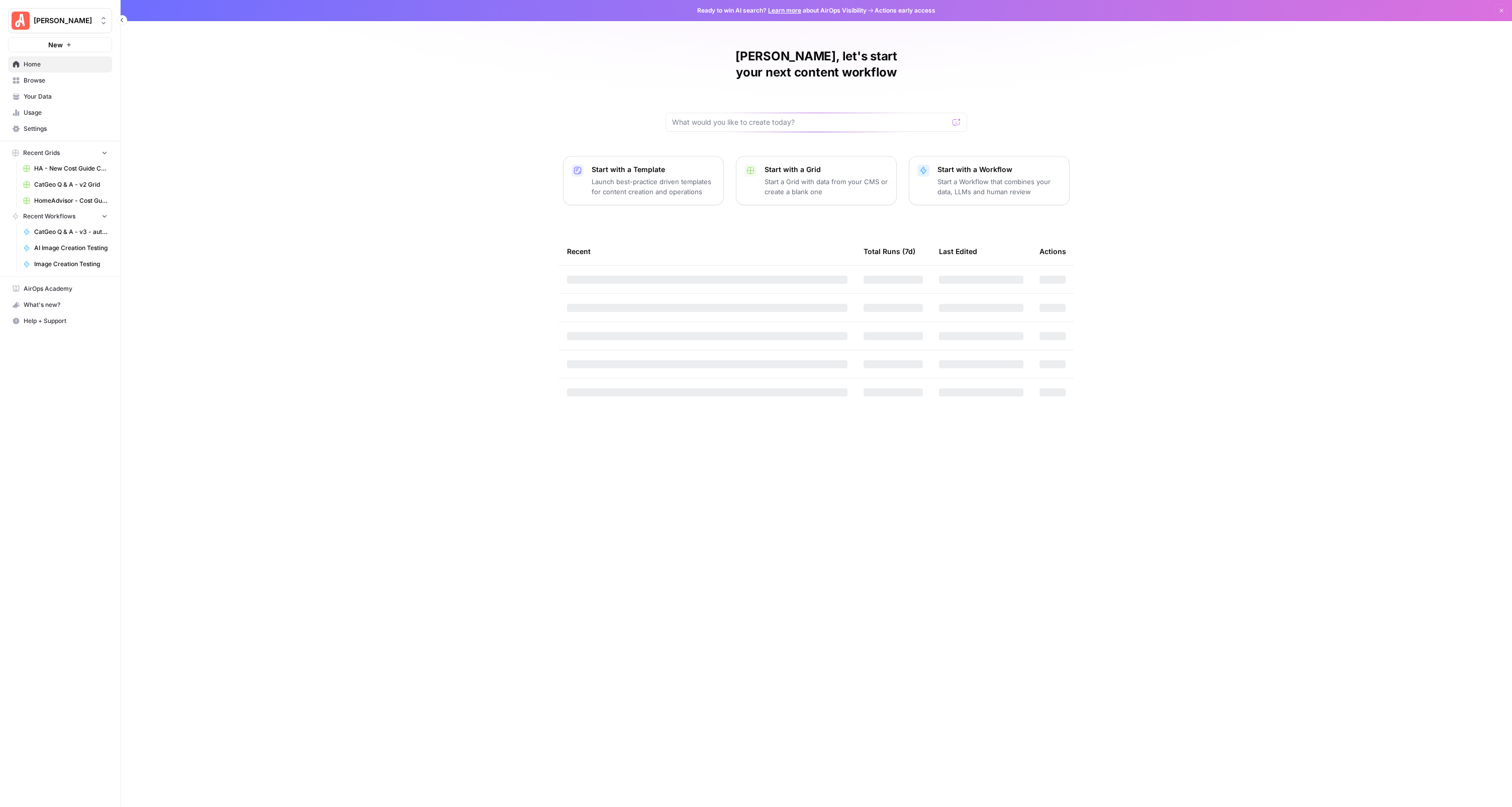 The image size is (1512, 807). I want to click on span: Image Creation Testing, so click(71, 264).